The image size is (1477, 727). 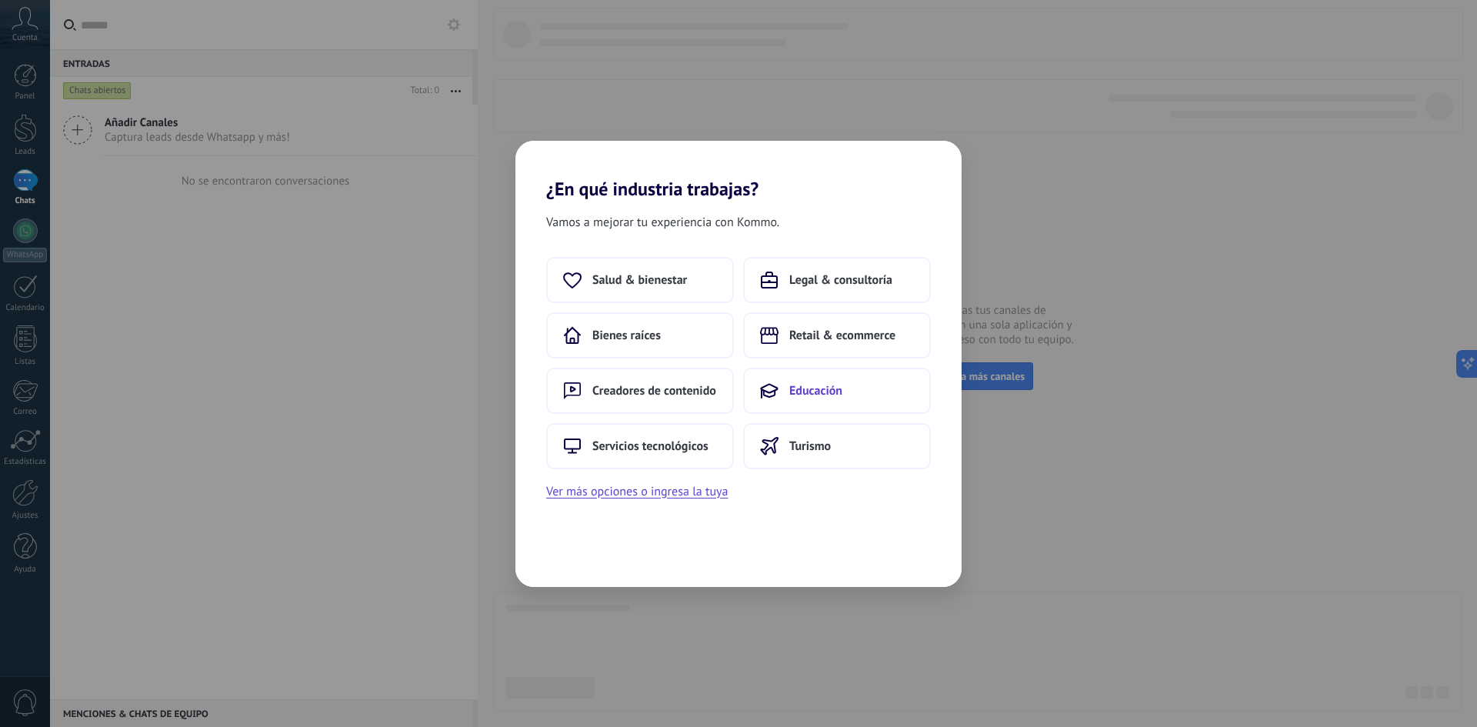 I want to click on span: Salud & bienestar, so click(x=639, y=280).